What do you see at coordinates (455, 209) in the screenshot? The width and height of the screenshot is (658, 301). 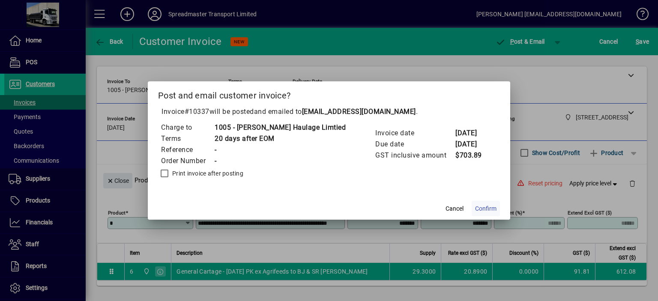 I see `button: Cancel` at bounding box center [455, 209].